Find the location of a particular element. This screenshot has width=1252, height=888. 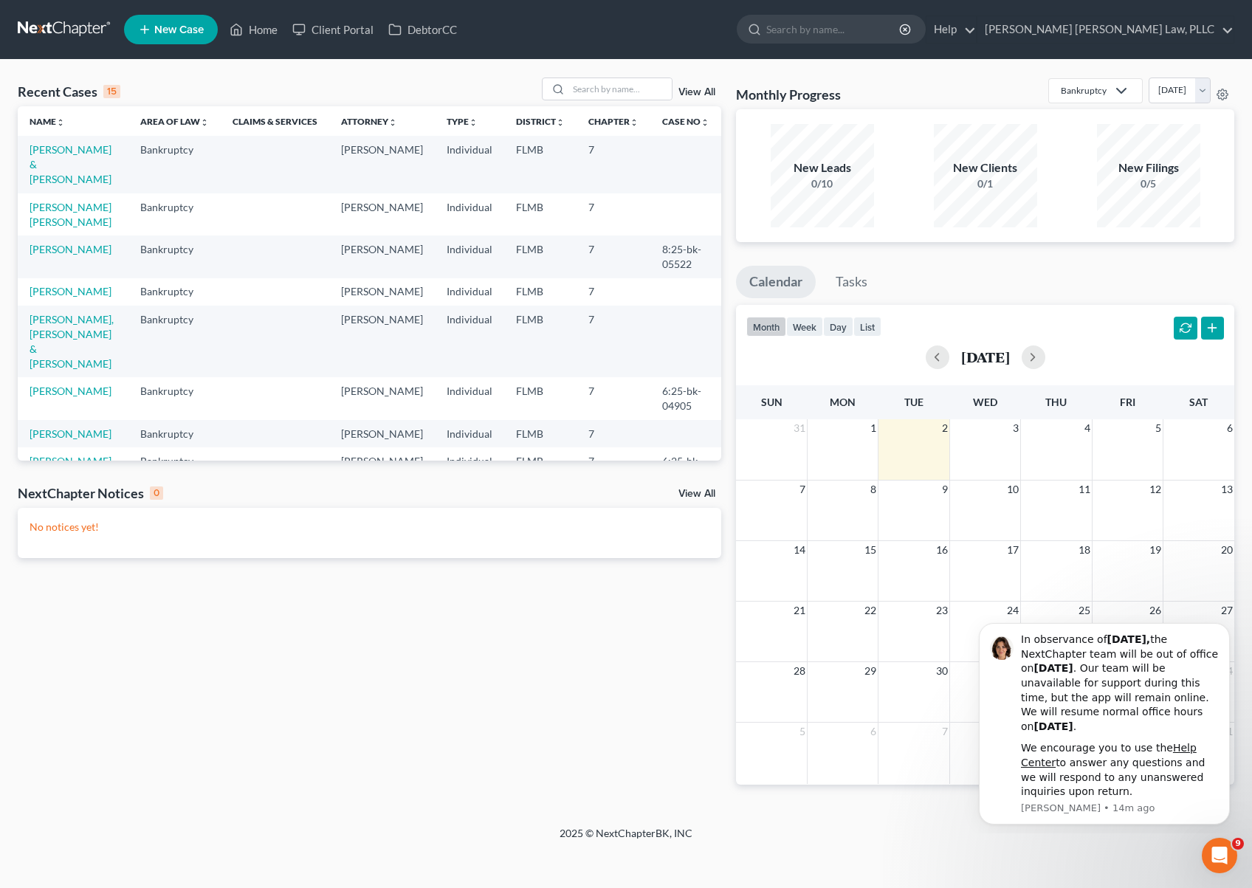

span: 2 is located at coordinates (945, 428).